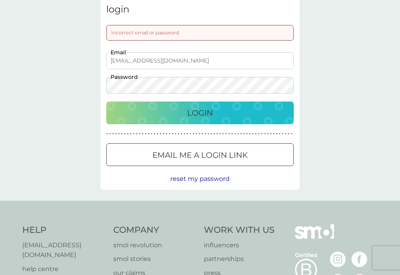  What do you see at coordinates (200, 155) in the screenshot?
I see `p: Email me a login link` at bounding box center [200, 155].